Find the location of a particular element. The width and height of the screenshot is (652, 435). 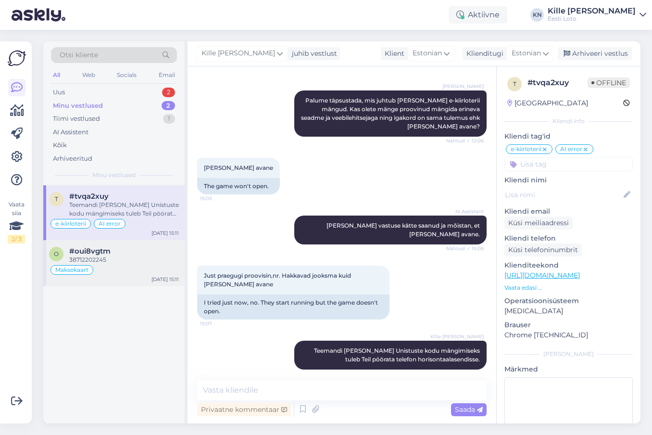

div: Vaata siia is located at coordinates (16, 222).